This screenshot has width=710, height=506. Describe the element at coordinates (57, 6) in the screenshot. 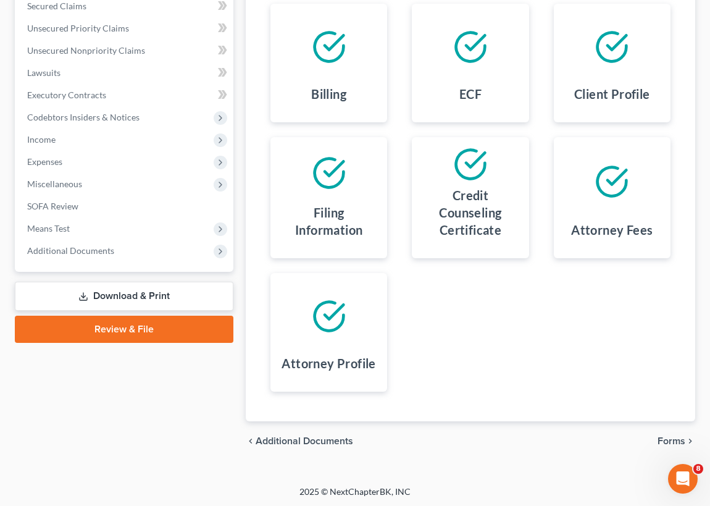

I see `span: Secured Claims` at that location.